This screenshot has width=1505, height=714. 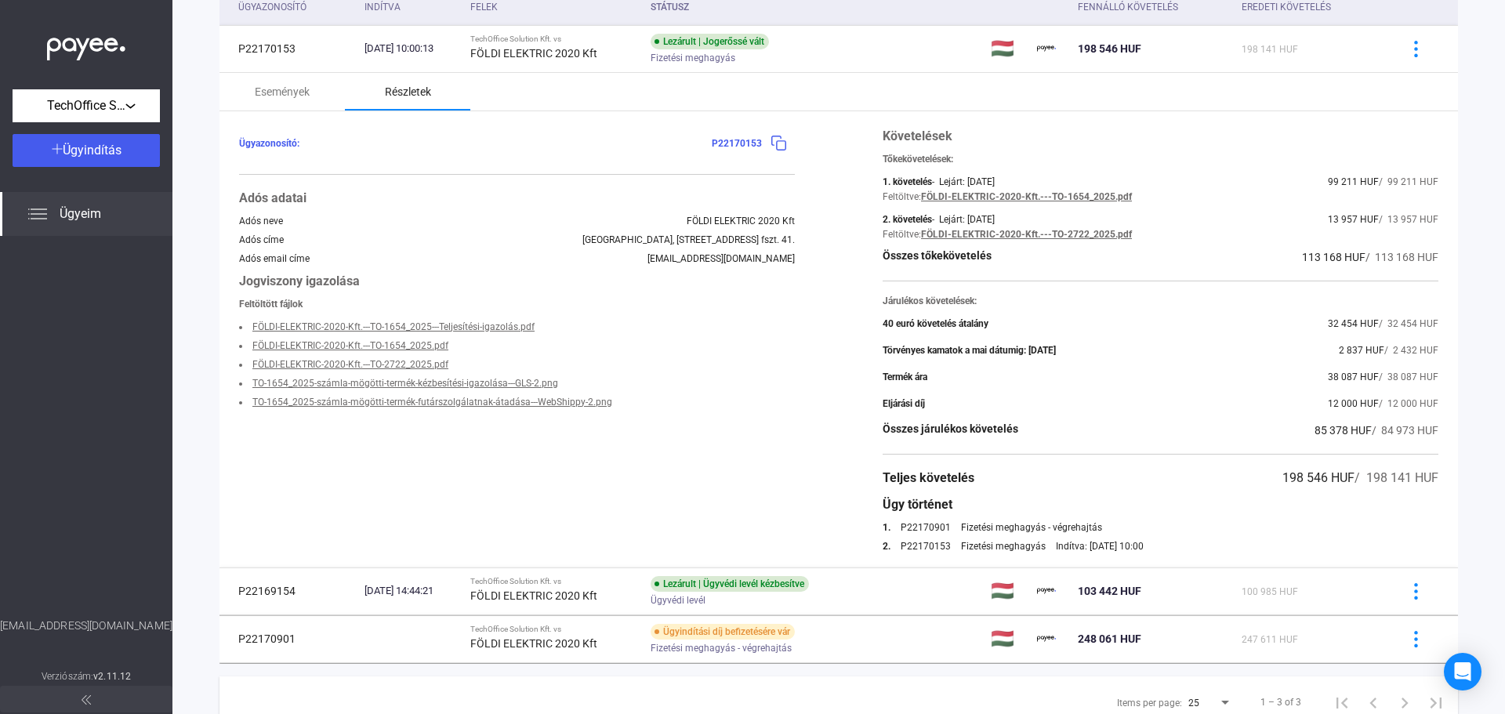 What do you see at coordinates (1281, 702) in the screenshot?
I see `div: 1 – 3 of 3` at bounding box center [1281, 702].